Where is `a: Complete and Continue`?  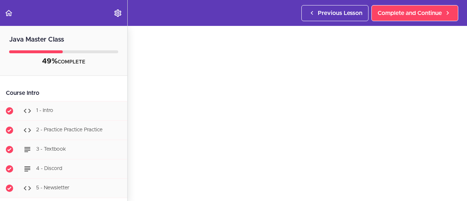
a: Complete and Continue is located at coordinates (414, 13).